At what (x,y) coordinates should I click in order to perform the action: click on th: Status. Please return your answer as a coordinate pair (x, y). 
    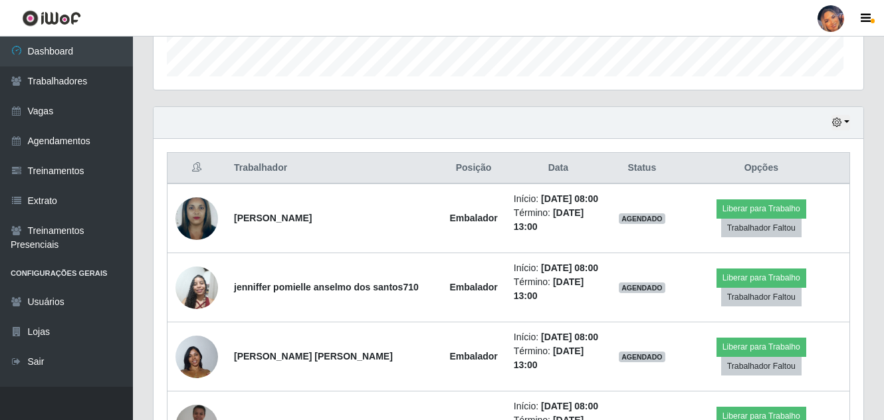
    Looking at the image, I should click on (642, 168).